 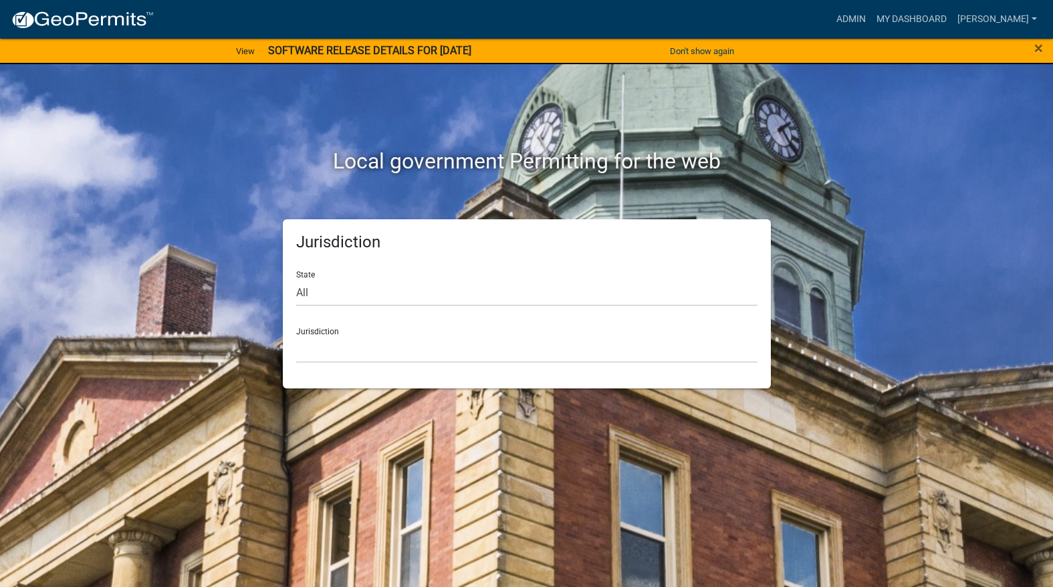 I want to click on button: Don't show again, so click(x=702, y=51).